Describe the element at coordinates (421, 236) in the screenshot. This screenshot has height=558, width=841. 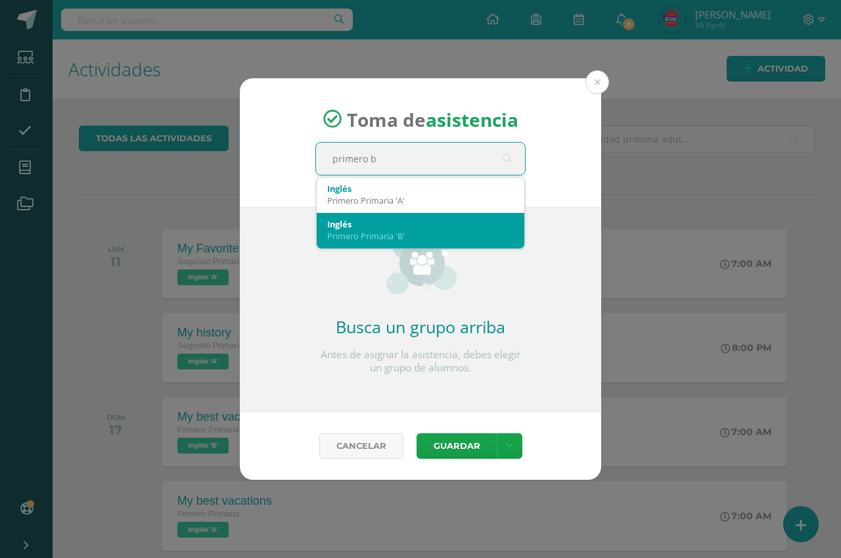
I see `div: Primero Primaria 'B'` at that location.